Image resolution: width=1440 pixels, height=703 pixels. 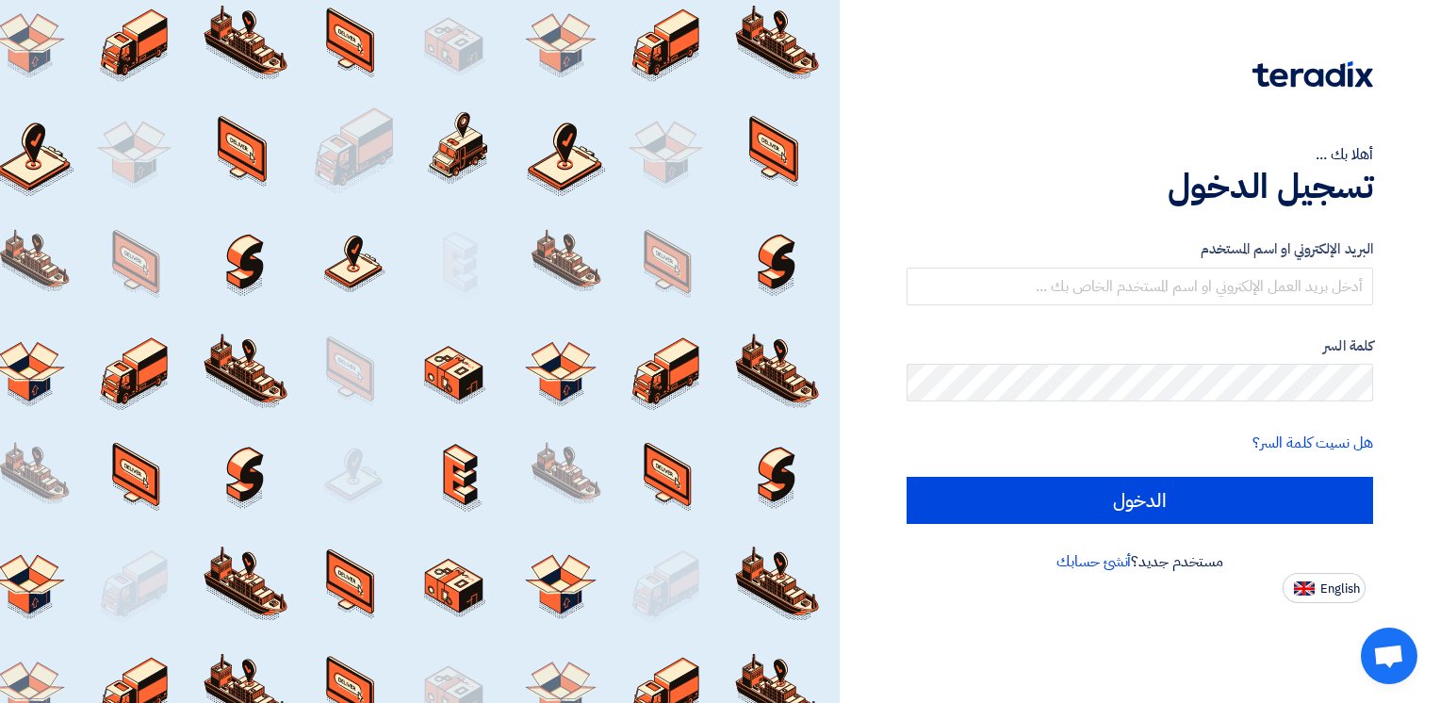 What do you see at coordinates (1139, 187) in the screenshot?
I see `h1: تسجيل الدخول` at bounding box center [1139, 187].